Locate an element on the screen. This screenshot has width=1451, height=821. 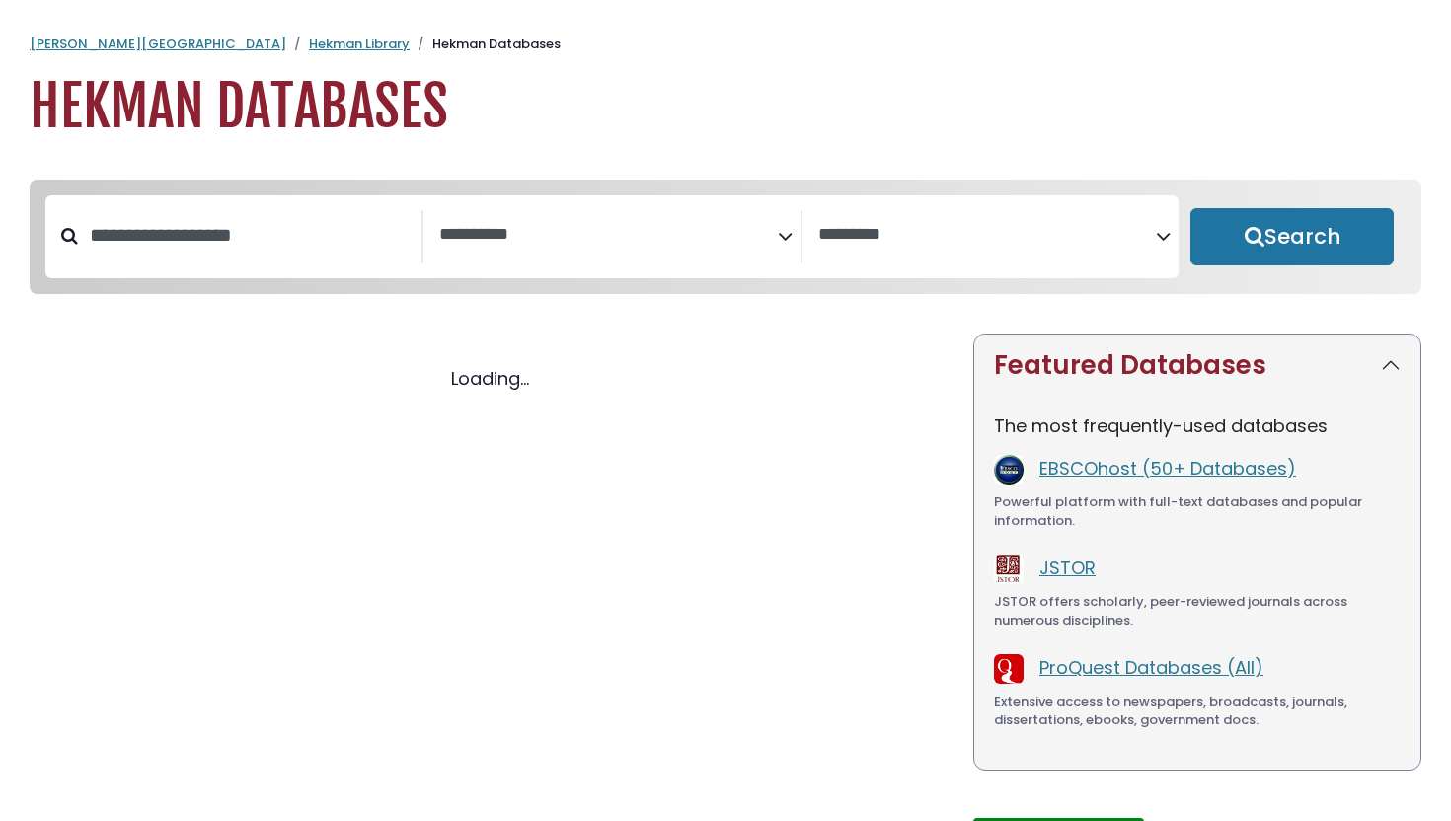
a: EBSCOhost (50+ Databases) is located at coordinates (1167, 468).